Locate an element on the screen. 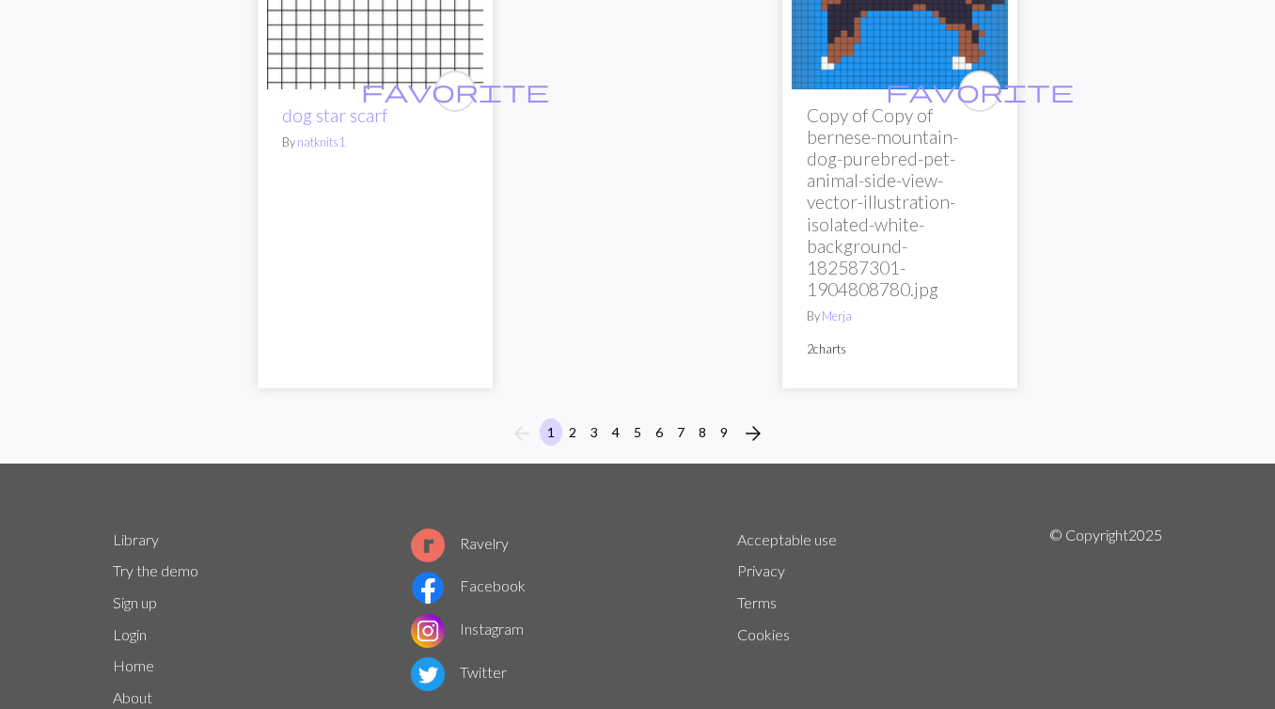 The width and height of the screenshot is (1275, 709). a: Facebook is located at coordinates (468, 585).